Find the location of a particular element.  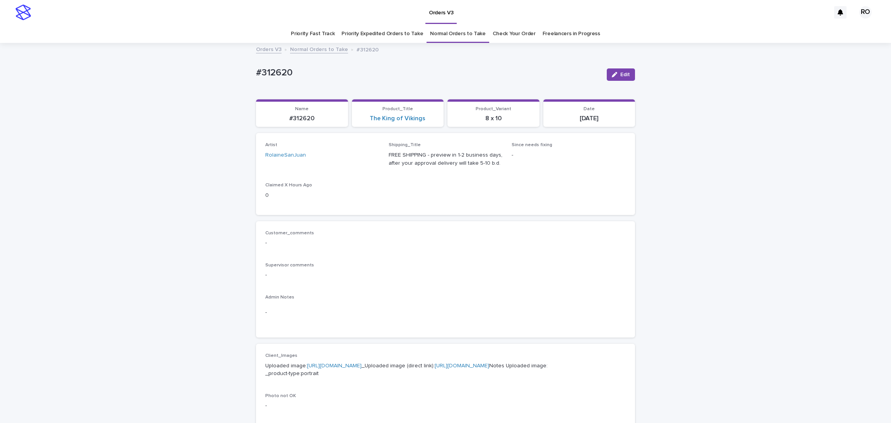

span: Artist is located at coordinates (271, 145).